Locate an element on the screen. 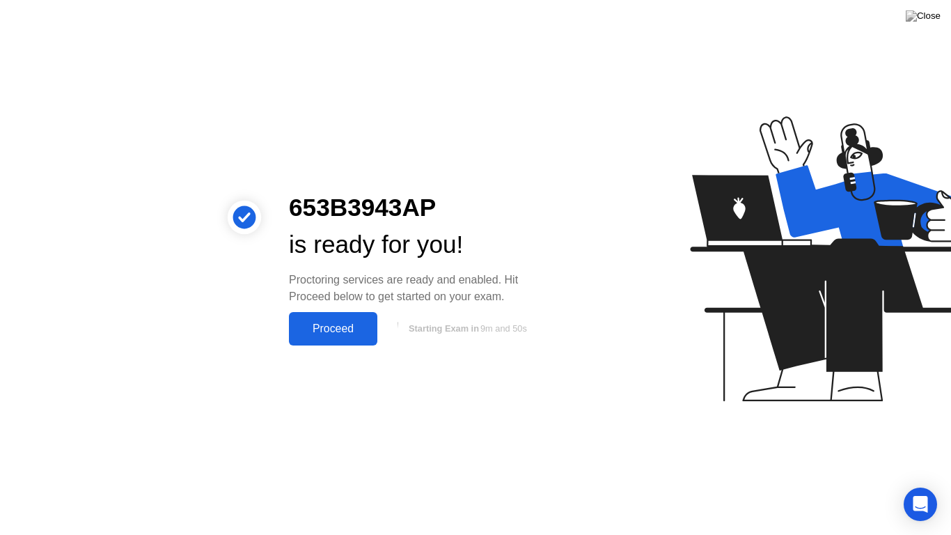 This screenshot has height=535, width=951. button: Starting Exam in9m and 50s is located at coordinates (466, 329).